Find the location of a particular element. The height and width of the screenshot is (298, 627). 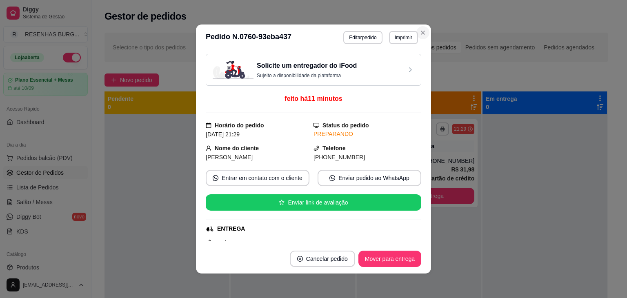

button: Imprimir is located at coordinates (403, 38).